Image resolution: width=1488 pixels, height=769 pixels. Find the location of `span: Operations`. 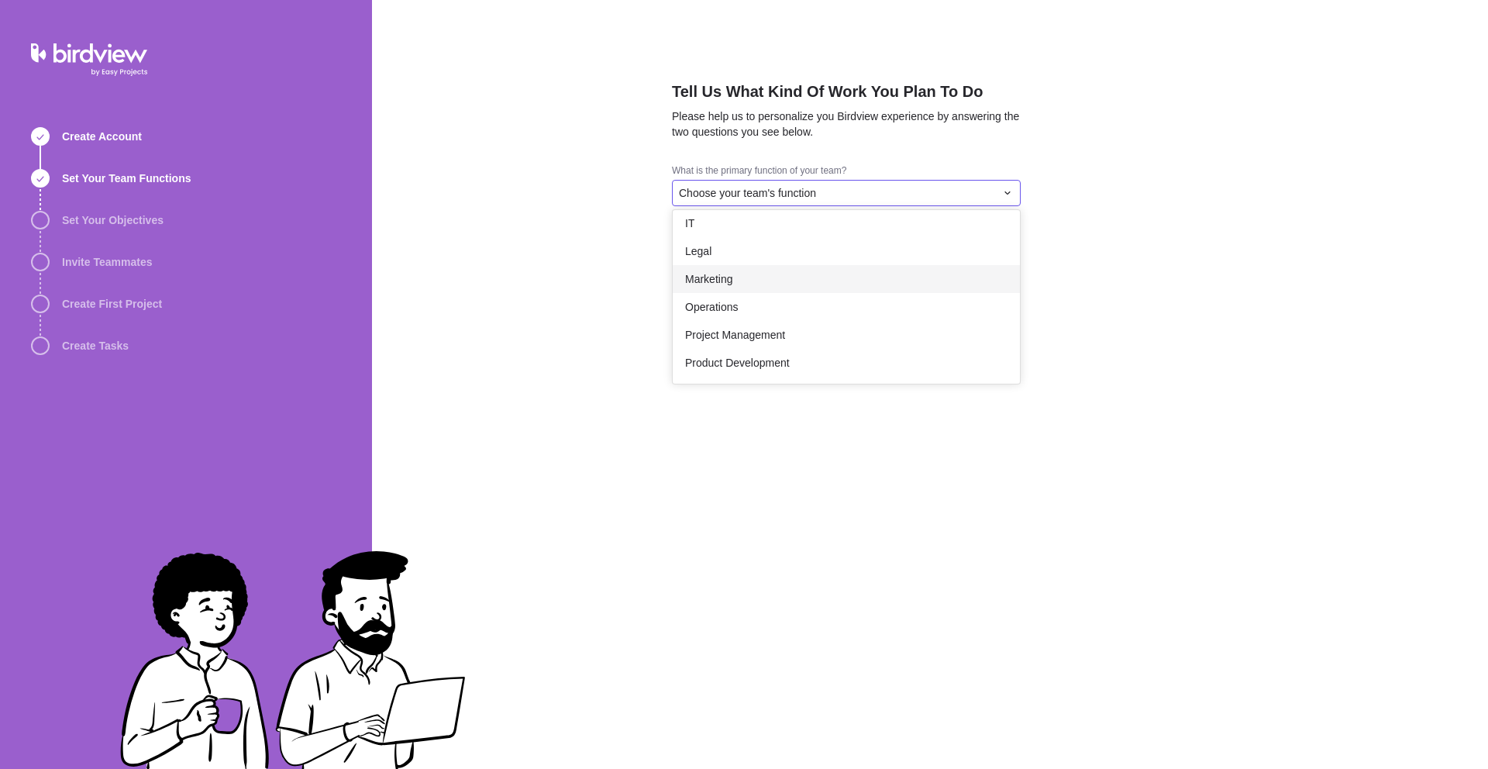

span: Operations is located at coordinates (711, 307).